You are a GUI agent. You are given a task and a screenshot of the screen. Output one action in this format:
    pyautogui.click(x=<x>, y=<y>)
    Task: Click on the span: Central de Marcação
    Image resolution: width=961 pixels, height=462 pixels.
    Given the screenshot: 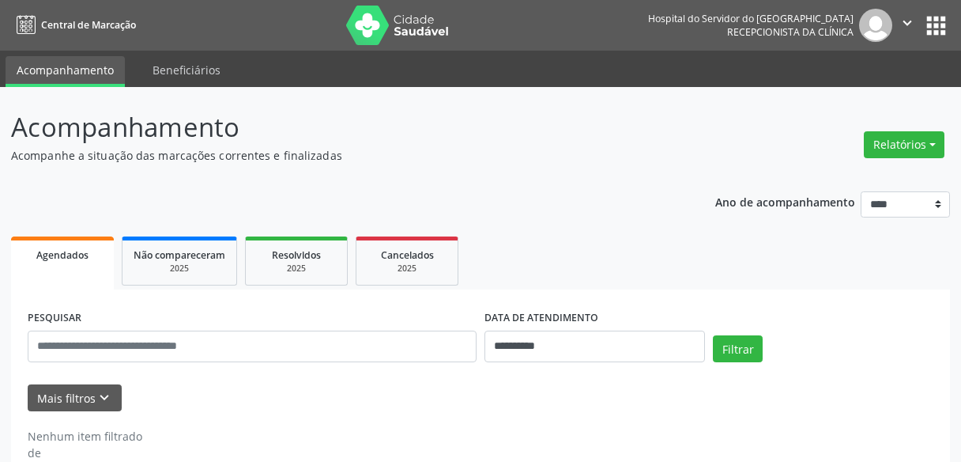 What is the action you would take?
    pyautogui.click(x=89, y=25)
    